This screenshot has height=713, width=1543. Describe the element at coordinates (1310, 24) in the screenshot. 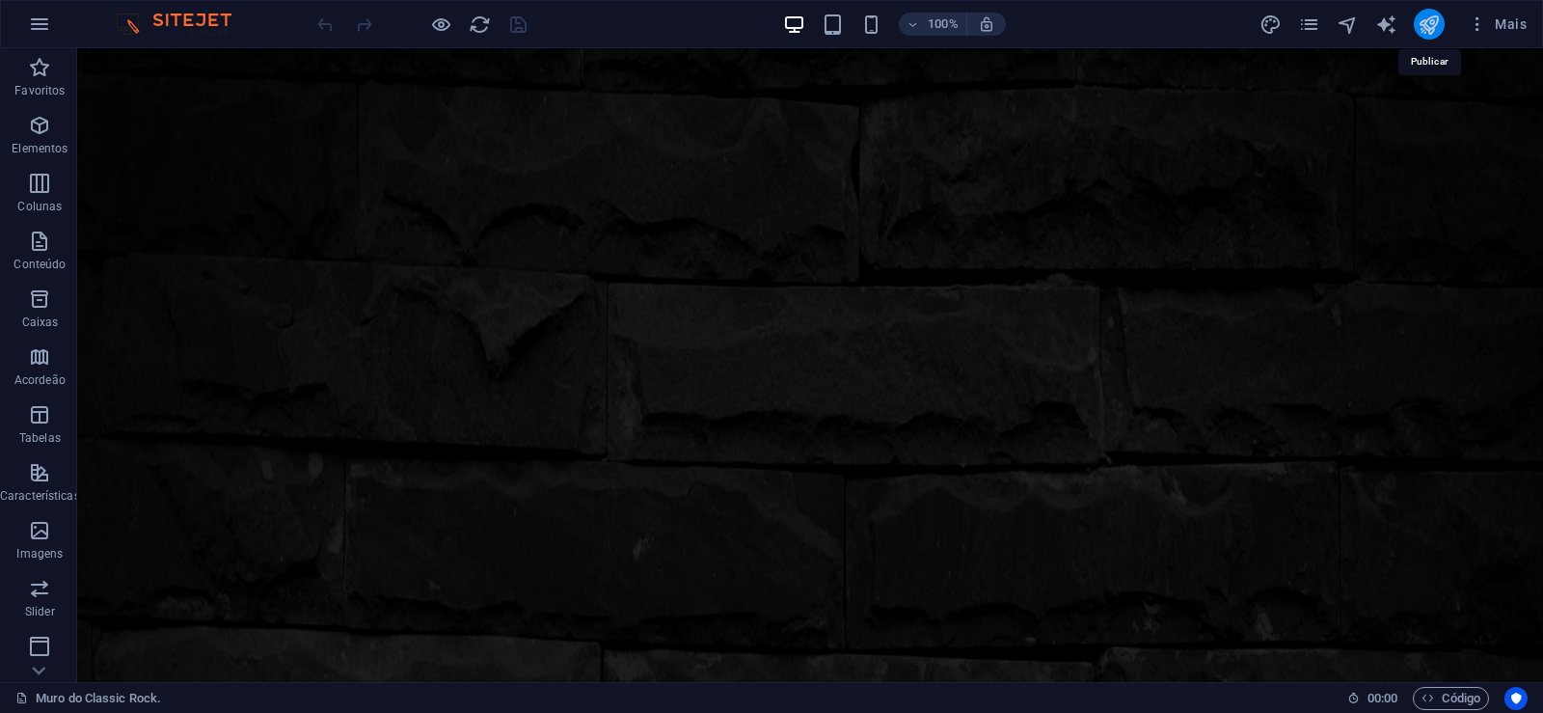

I see `button: pages` at that location.